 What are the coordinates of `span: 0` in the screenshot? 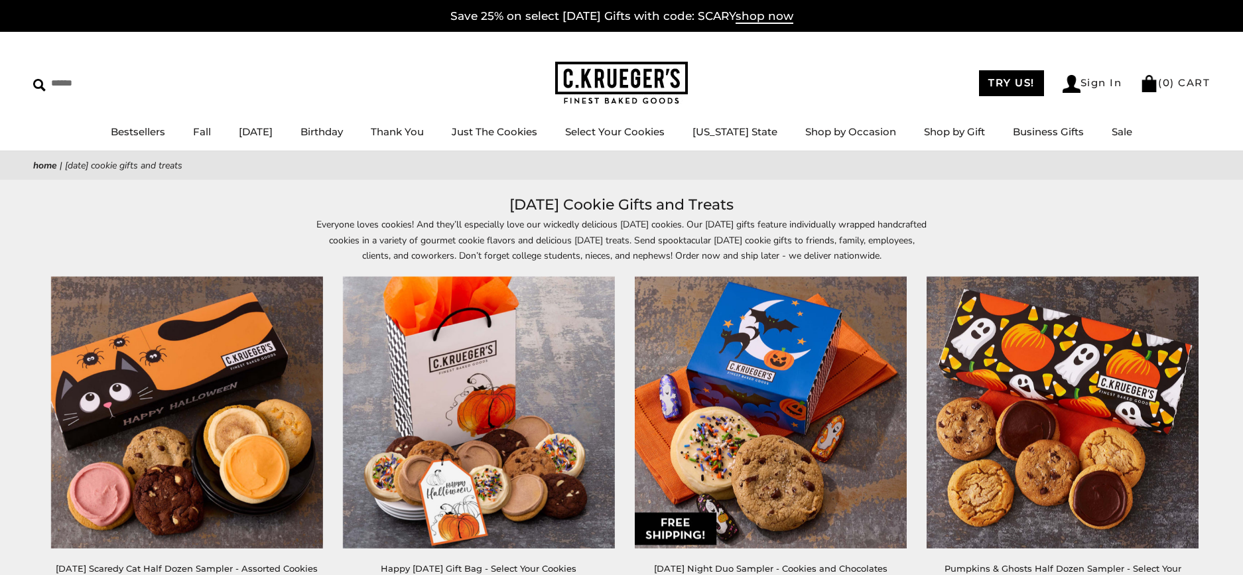 It's located at (1167, 82).